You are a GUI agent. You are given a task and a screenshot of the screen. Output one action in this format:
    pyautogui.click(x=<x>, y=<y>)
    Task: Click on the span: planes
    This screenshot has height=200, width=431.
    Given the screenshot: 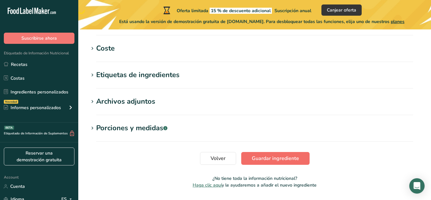 What is the action you would take?
    pyautogui.click(x=398, y=21)
    